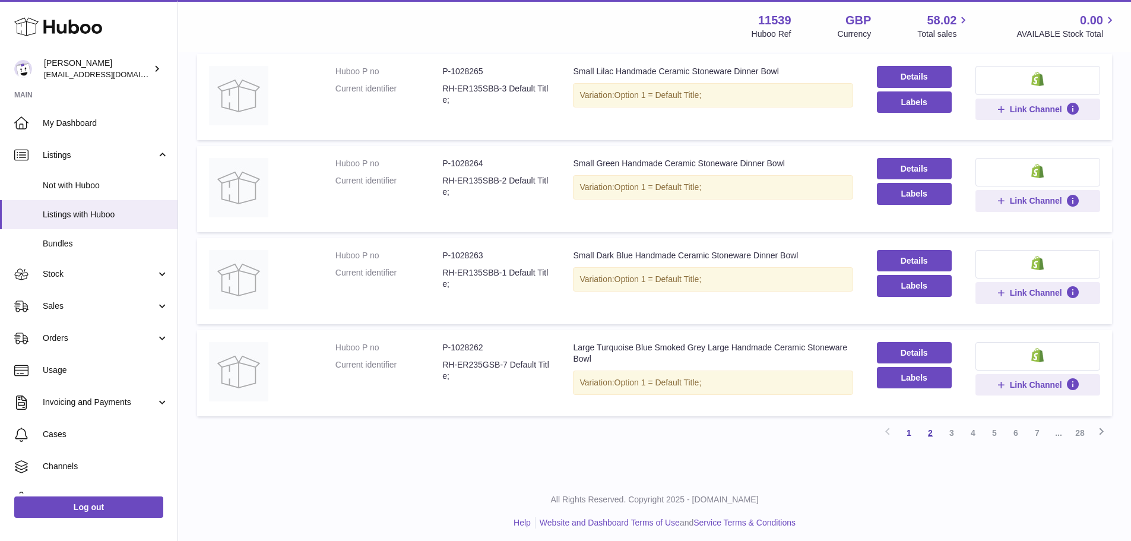 Image resolution: width=1131 pixels, height=541 pixels. Describe the element at coordinates (712, 163) in the screenshot. I see `div: Small Green Handmade Ceramic Stoneware Dinner Bowl` at that location.